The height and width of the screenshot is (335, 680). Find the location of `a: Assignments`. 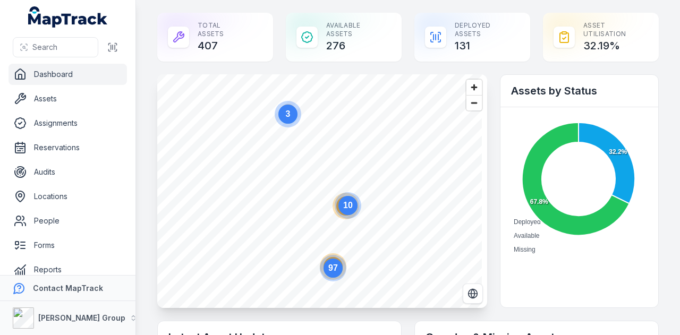

a: Assignments is located at coordinates (67, 123).